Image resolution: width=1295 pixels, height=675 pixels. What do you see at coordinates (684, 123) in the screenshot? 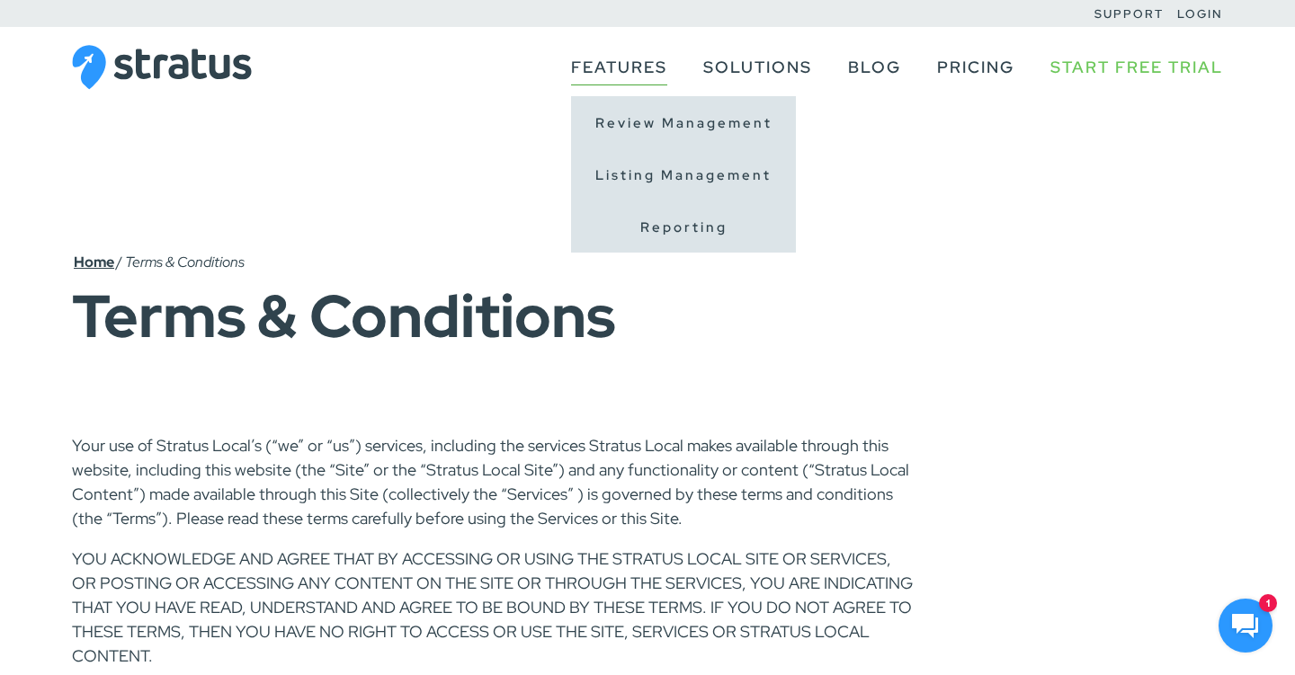
I see `a: Review Management` at bounding box center [684, 123].